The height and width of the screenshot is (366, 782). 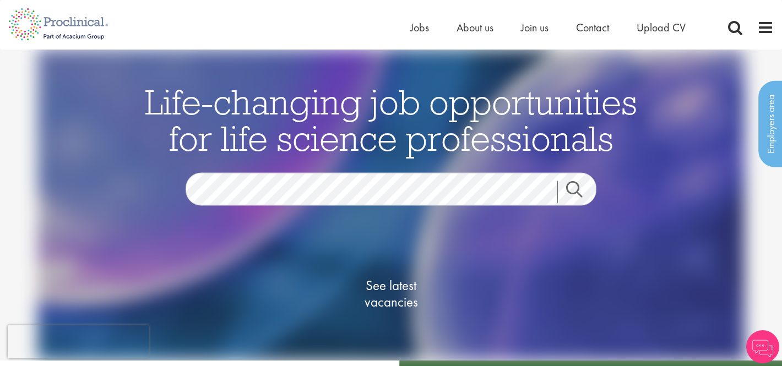 I want to click on span: Life-changing job opportunities for life science professionals, so click(x=391, y=119).